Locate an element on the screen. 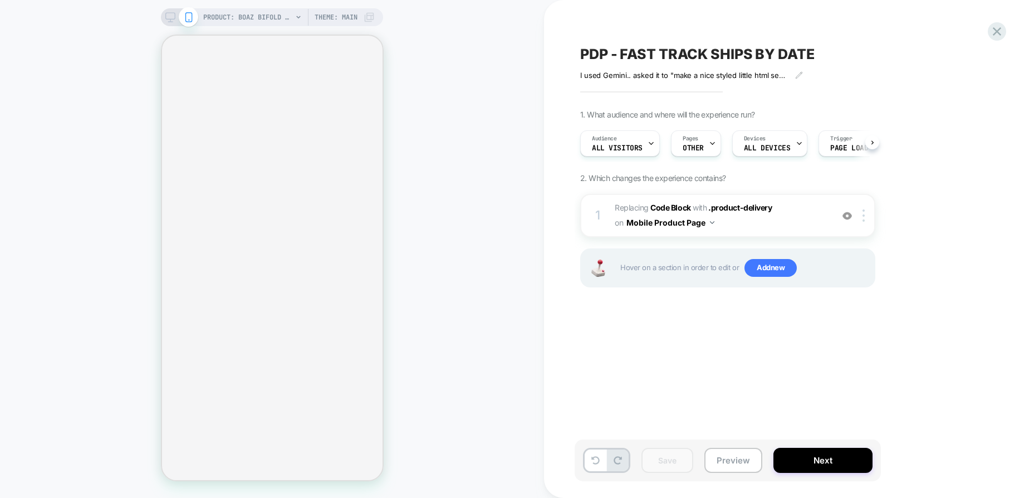 The height and width of the screenshot is (498, 1034). span: Add new is located at coordinates (770, 268).